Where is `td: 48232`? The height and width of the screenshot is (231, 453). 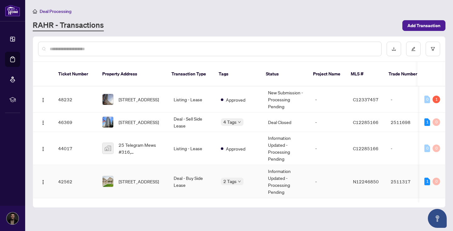
td: 48232 is located at coordinates (75, 99).